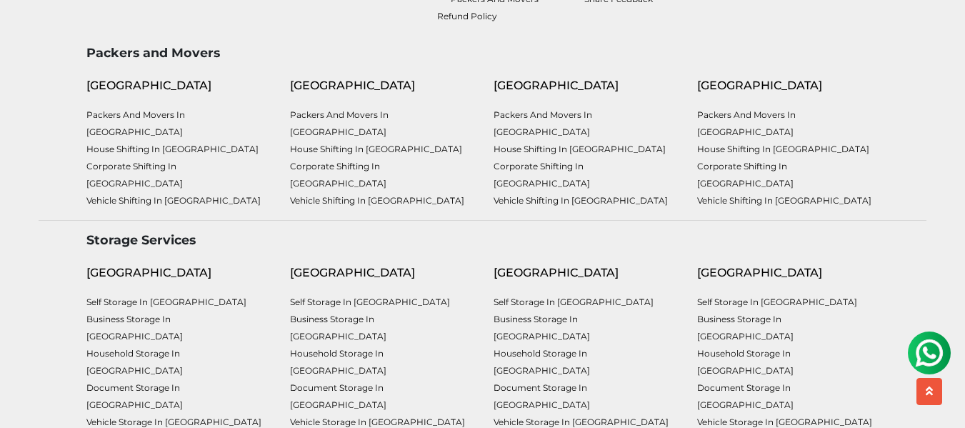  I want to click on h3: Packers and Movers, so click(483, 52).